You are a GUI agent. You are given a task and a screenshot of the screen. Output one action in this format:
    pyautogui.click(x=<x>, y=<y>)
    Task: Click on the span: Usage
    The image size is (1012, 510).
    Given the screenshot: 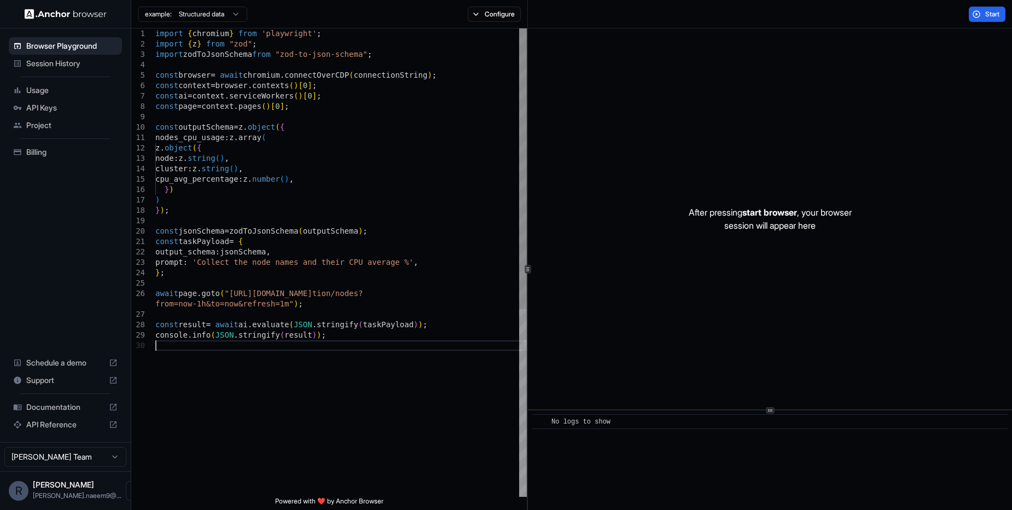 What is the action you would take?
    pyautogui.click(x=72, y=90)
    